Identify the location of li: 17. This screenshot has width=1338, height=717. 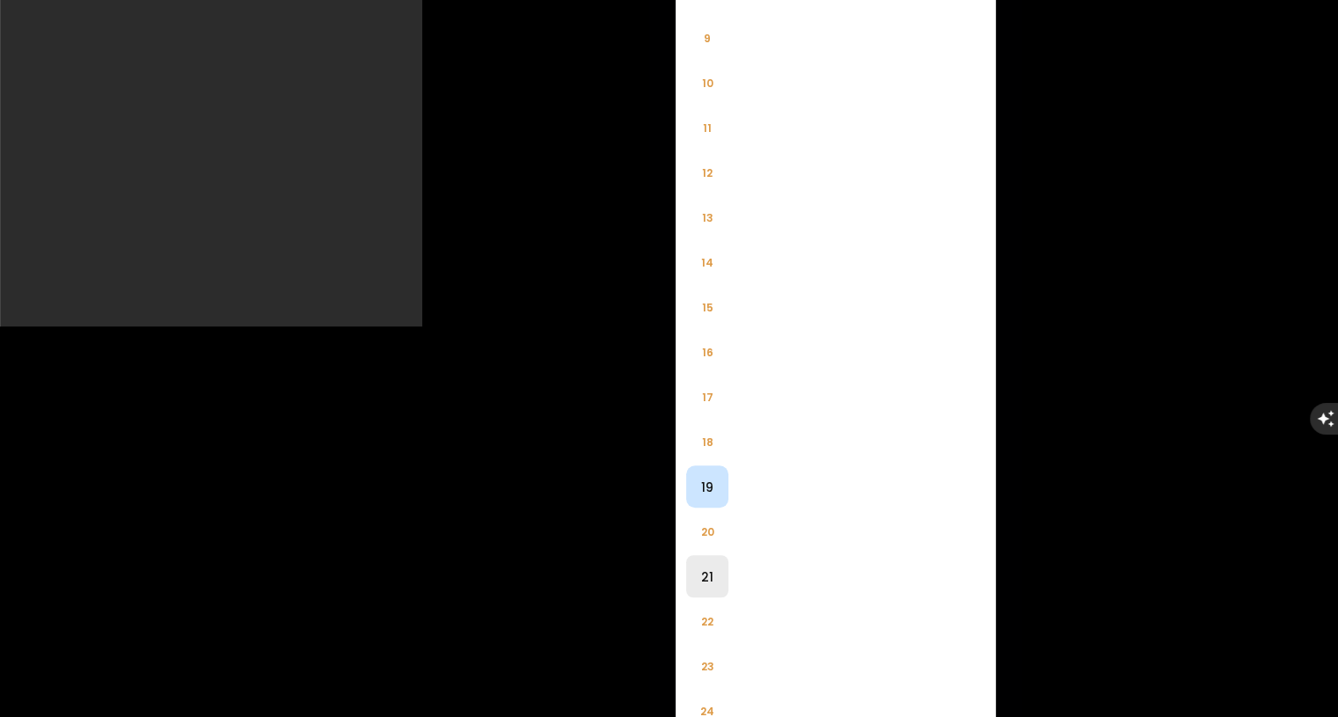
(707, 397).